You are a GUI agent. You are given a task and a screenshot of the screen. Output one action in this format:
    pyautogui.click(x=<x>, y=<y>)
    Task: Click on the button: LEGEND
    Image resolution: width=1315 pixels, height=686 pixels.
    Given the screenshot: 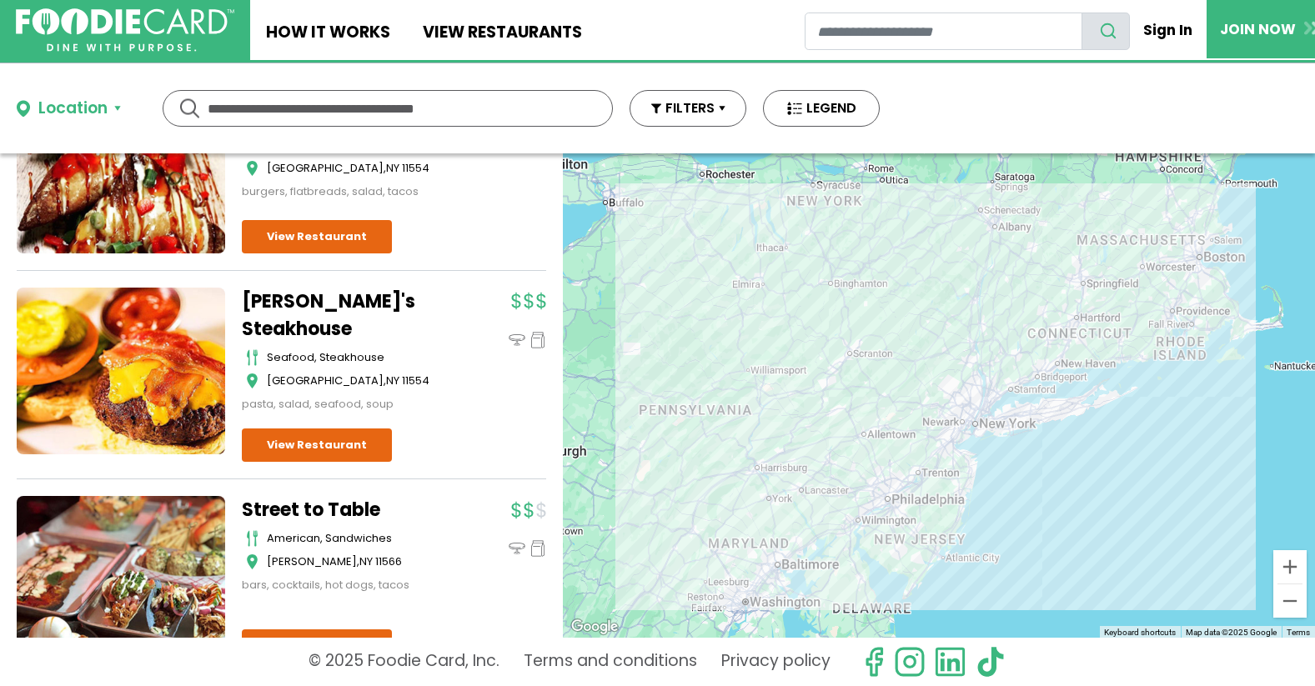 What is the action you would take?
    pyautogui.click(x=822, y=108)
    